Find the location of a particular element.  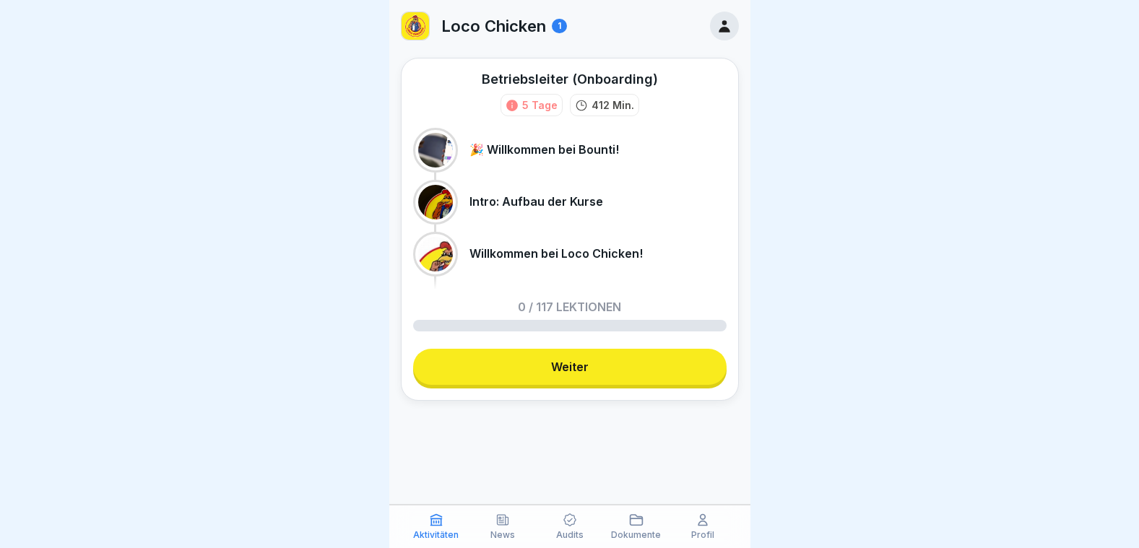

p: Audits is located at coordinates (570, 535).